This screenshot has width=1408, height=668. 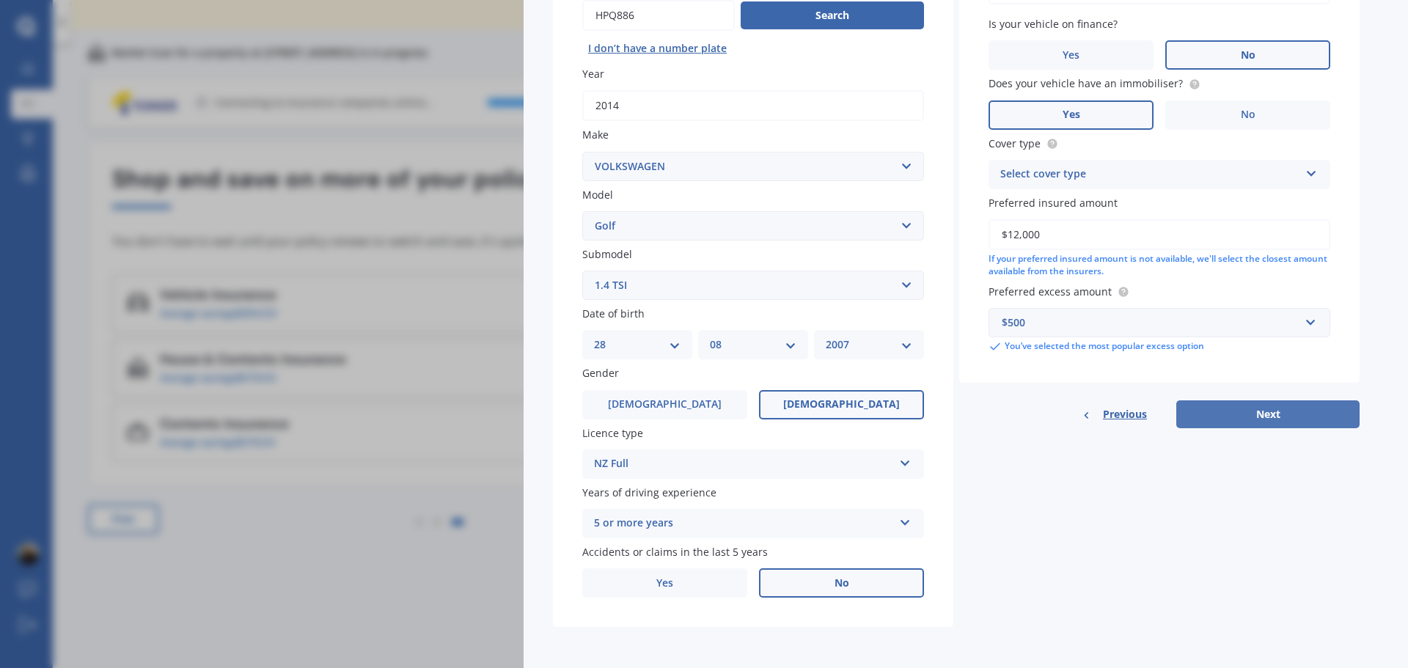 I want to click on span: Submodel, so click(x=607, y=254).